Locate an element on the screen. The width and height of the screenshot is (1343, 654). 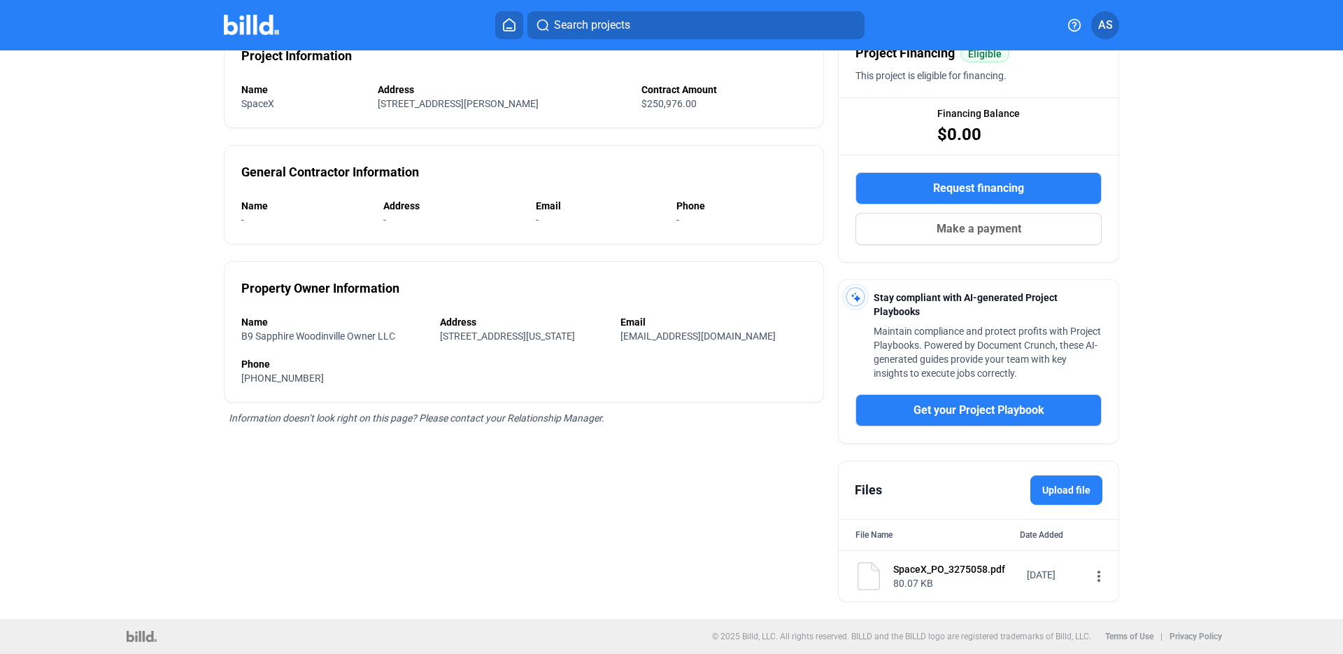
span: Stay compliant with AI-generated Project Playbooks is located at coordinates (966, 304).